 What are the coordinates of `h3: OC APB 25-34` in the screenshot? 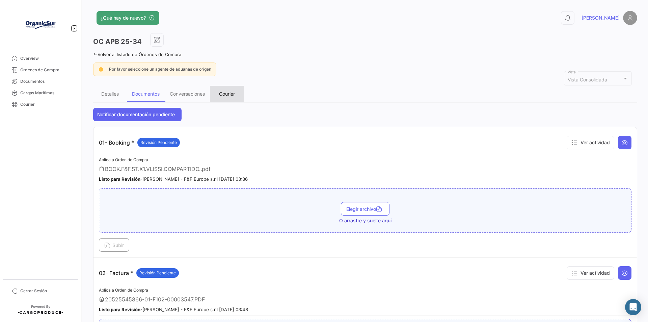 It's located at (117, 42).